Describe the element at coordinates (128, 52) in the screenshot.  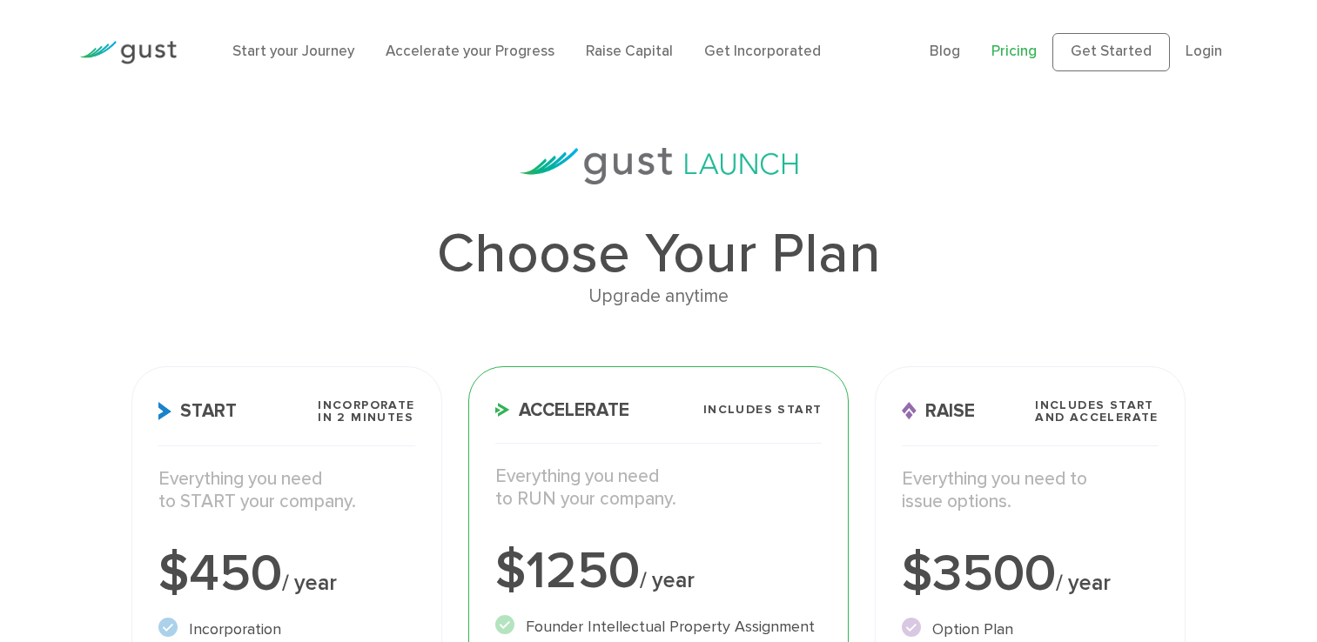
I see `img: Gust Logo` at that location.